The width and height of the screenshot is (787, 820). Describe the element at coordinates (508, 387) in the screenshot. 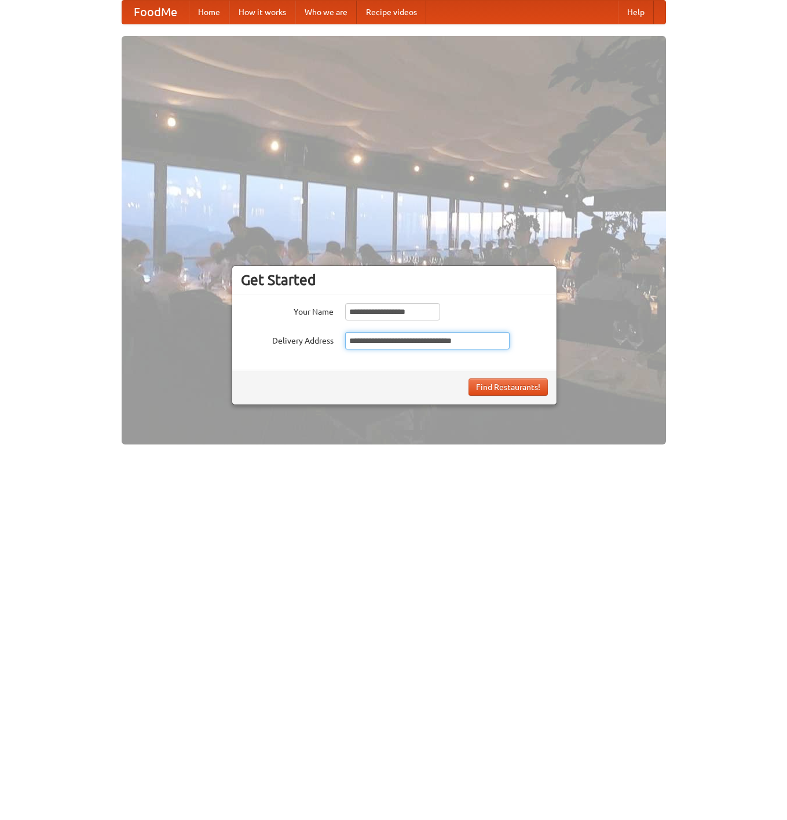

I see `button: Find Restaurants!` at that location.